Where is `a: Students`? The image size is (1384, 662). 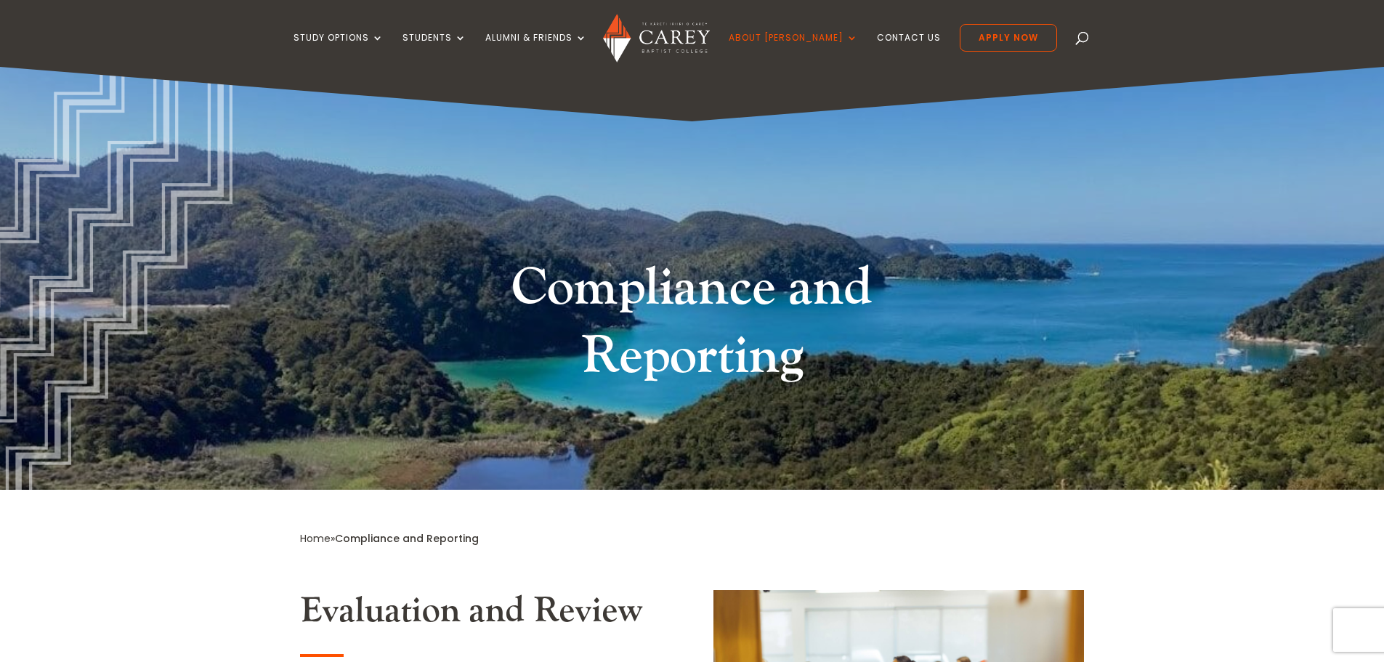
a: Students is located at coordinates (435, 49).